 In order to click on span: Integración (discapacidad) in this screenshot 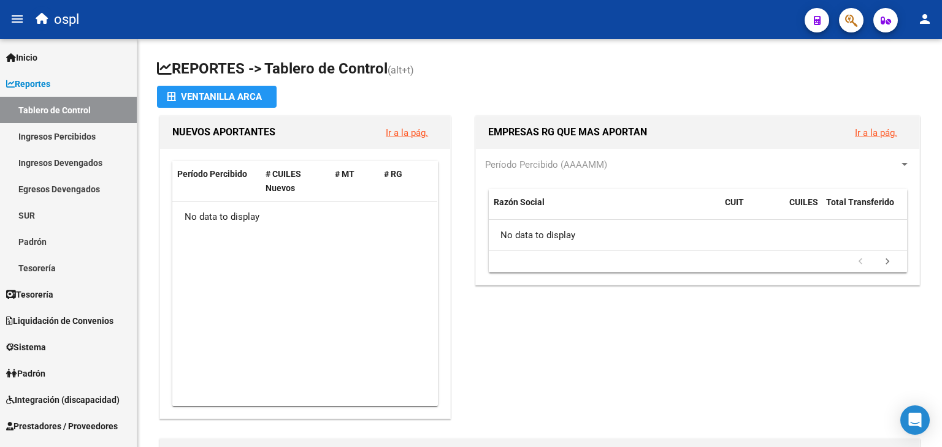, I will do `click(63, 400)`.